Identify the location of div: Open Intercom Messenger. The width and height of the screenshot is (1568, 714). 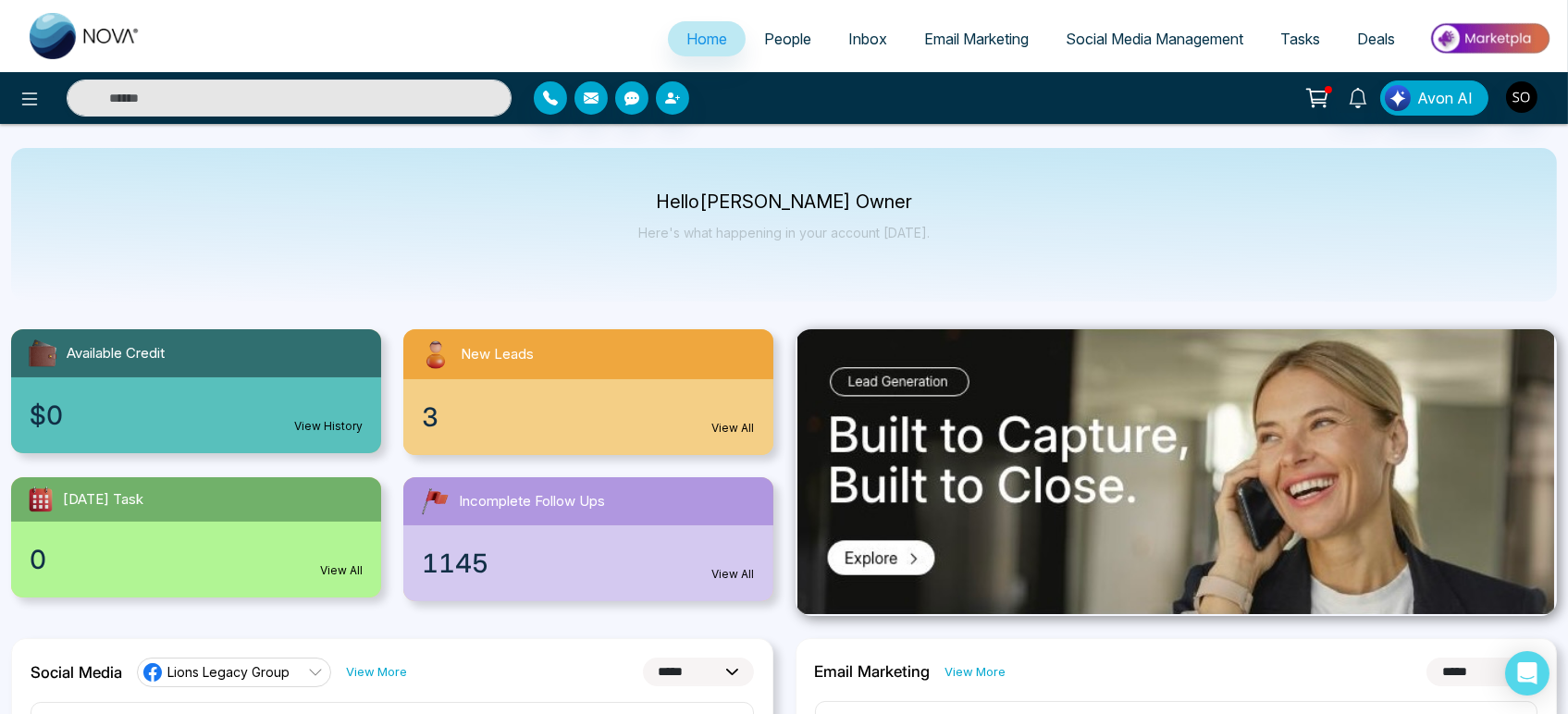
(1527, 673).